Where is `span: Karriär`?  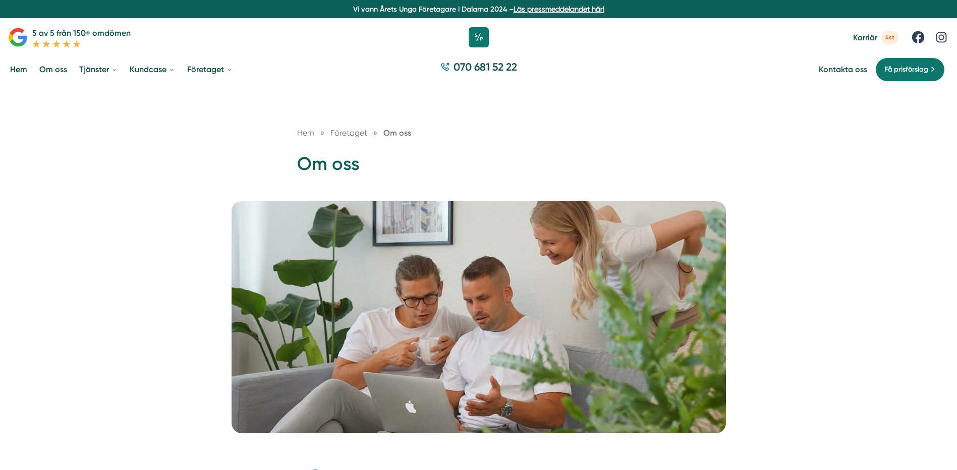
span: Karriär is located at coordinates (865, 37).